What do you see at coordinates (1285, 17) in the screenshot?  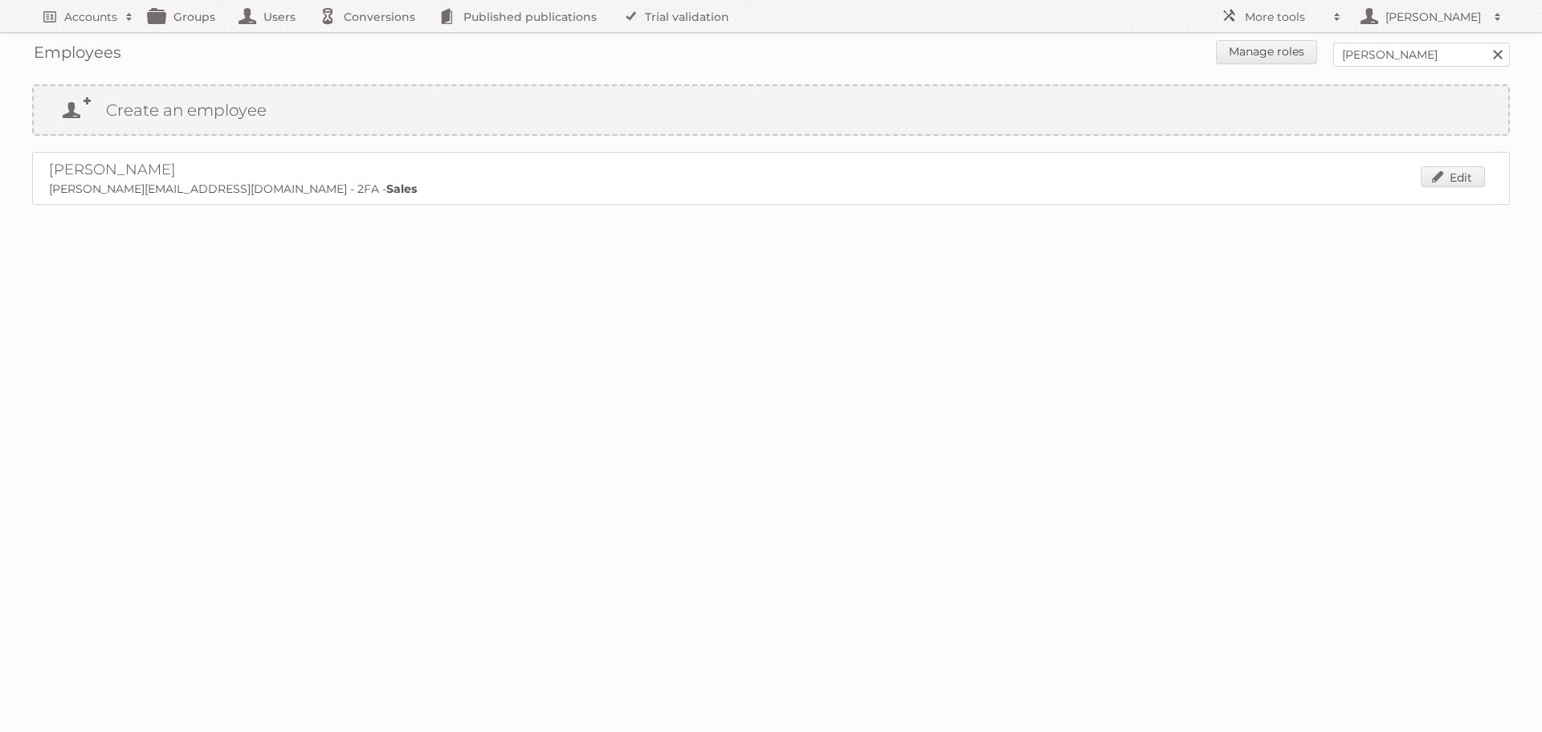 I see `h2: More tools` at bounding box center [1285, 17].